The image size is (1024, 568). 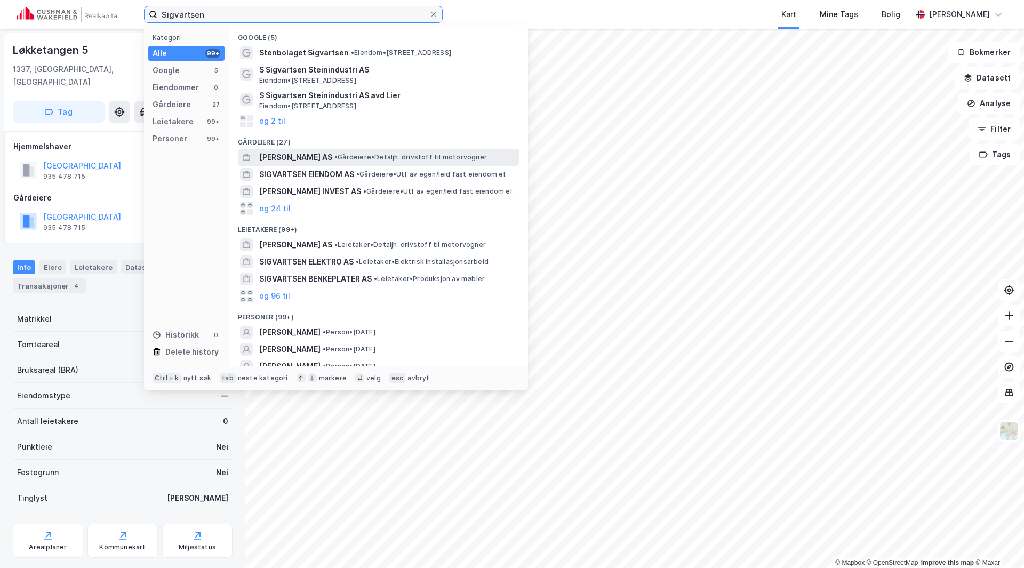 I want to click on span: S Sigvartsen Steinindustri AS, so click(x=387, y=70).